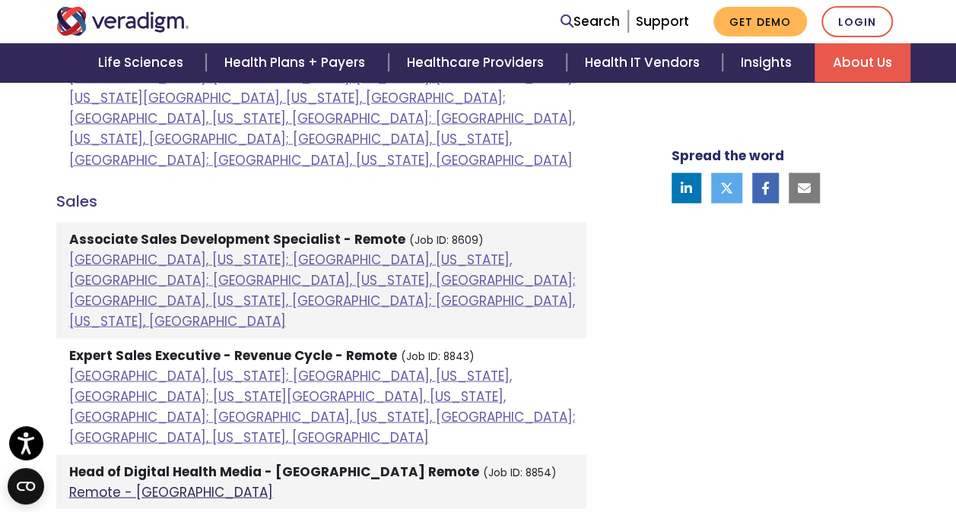  Describe the element at coordinates (143, 62) in the screenshot. I see `a: Life Sciences` at that location.